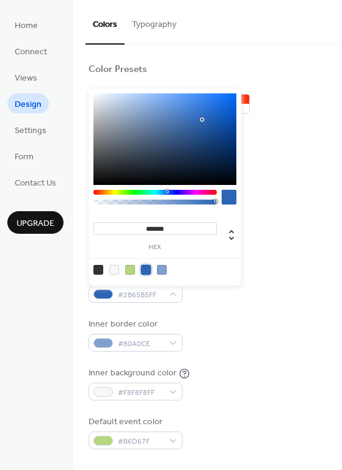  Describe the element at coordinates (24, 157) in the screenshot. I see `span: Form` at that location.